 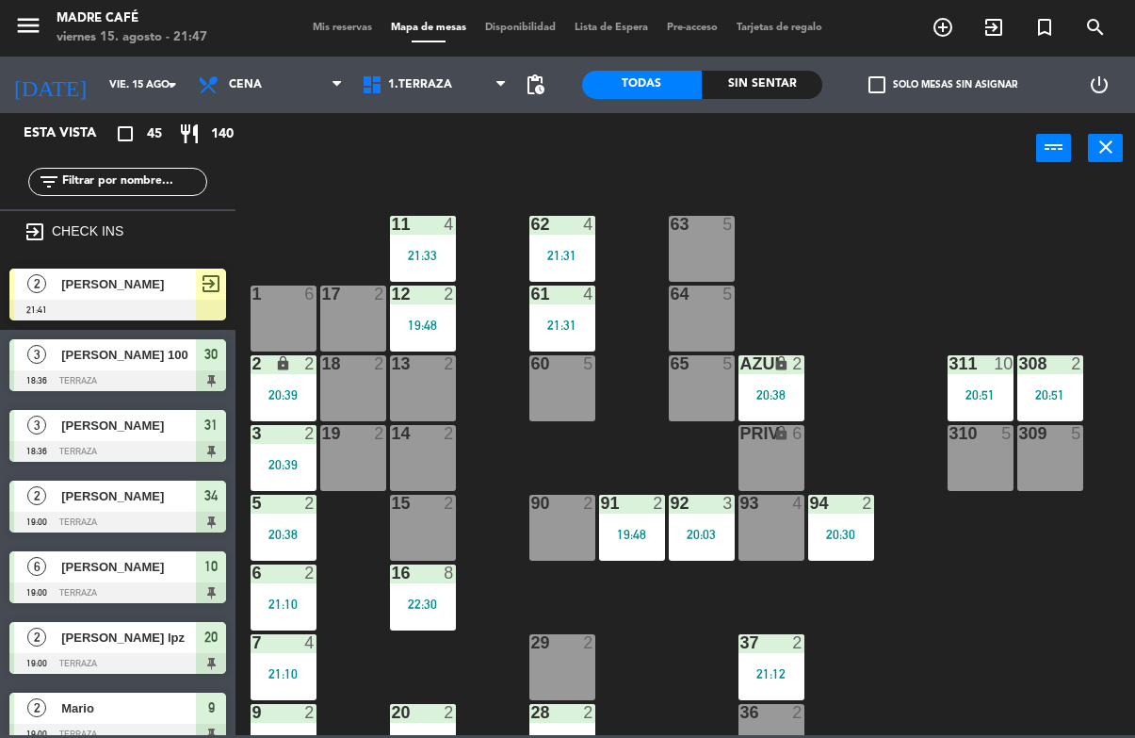 What do you see at coordinates (245, 85) in the screenshot?
I see `span: Cena` at bounding box center [245, 85].